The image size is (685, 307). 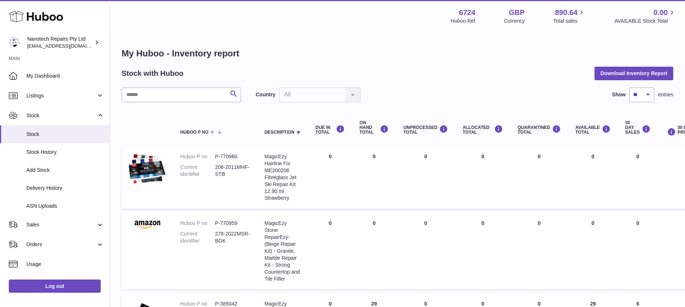 I want to click on strong: 6724, so click(x=467, y=12).